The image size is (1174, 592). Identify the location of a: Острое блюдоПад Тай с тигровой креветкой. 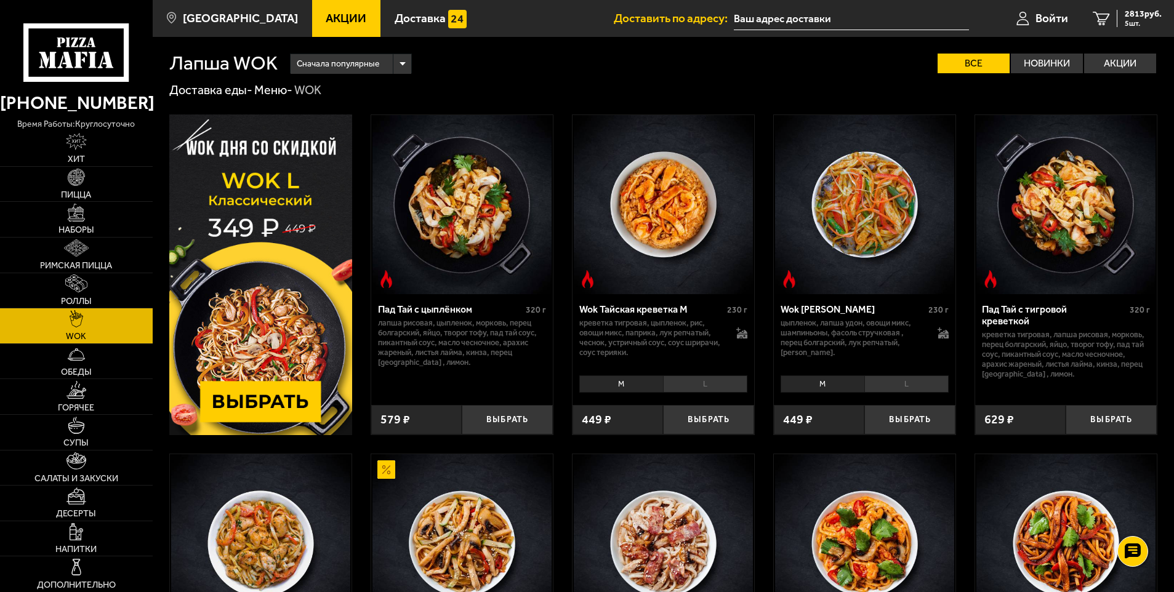
(1066, 204).